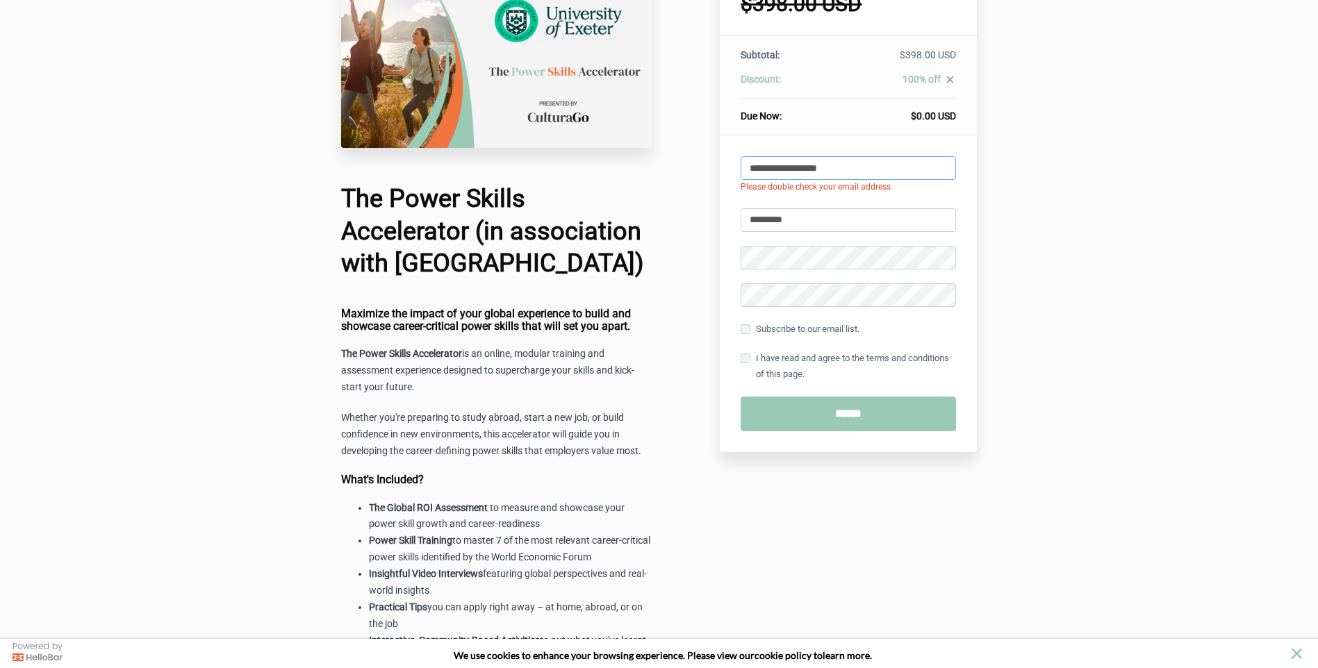  Describe the element at coordinates (893, 60) in the screenshot. I see `td: $398.00 USD` at that location.